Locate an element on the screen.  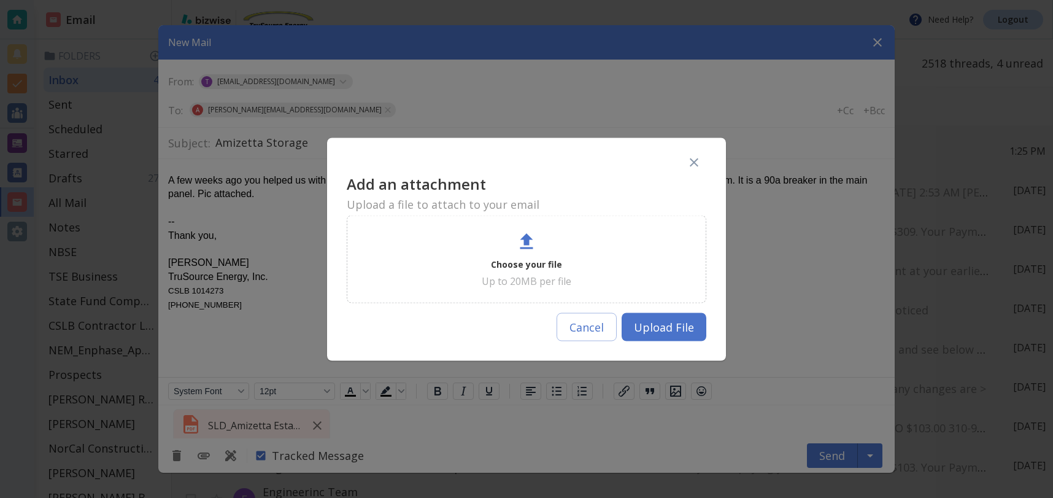
button: Cancel is located at coordinates (586, 326).